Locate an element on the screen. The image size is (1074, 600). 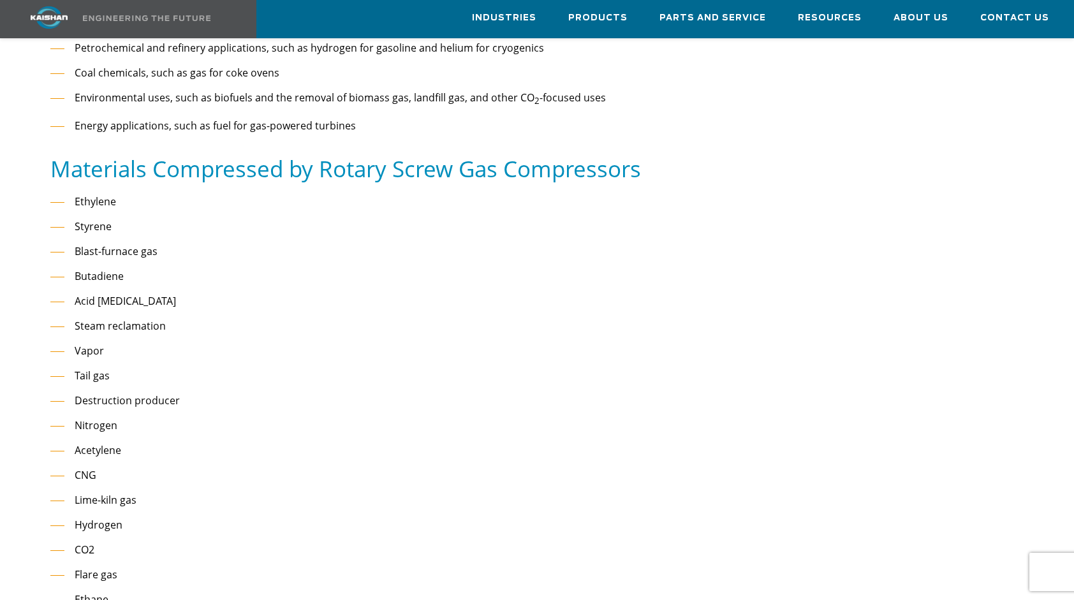
li: CNG is located at coordinates (536, 475).